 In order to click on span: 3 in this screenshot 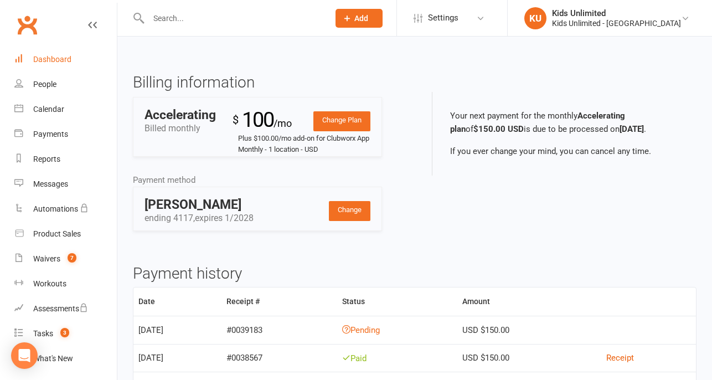, I will do `click(65, 332)`.